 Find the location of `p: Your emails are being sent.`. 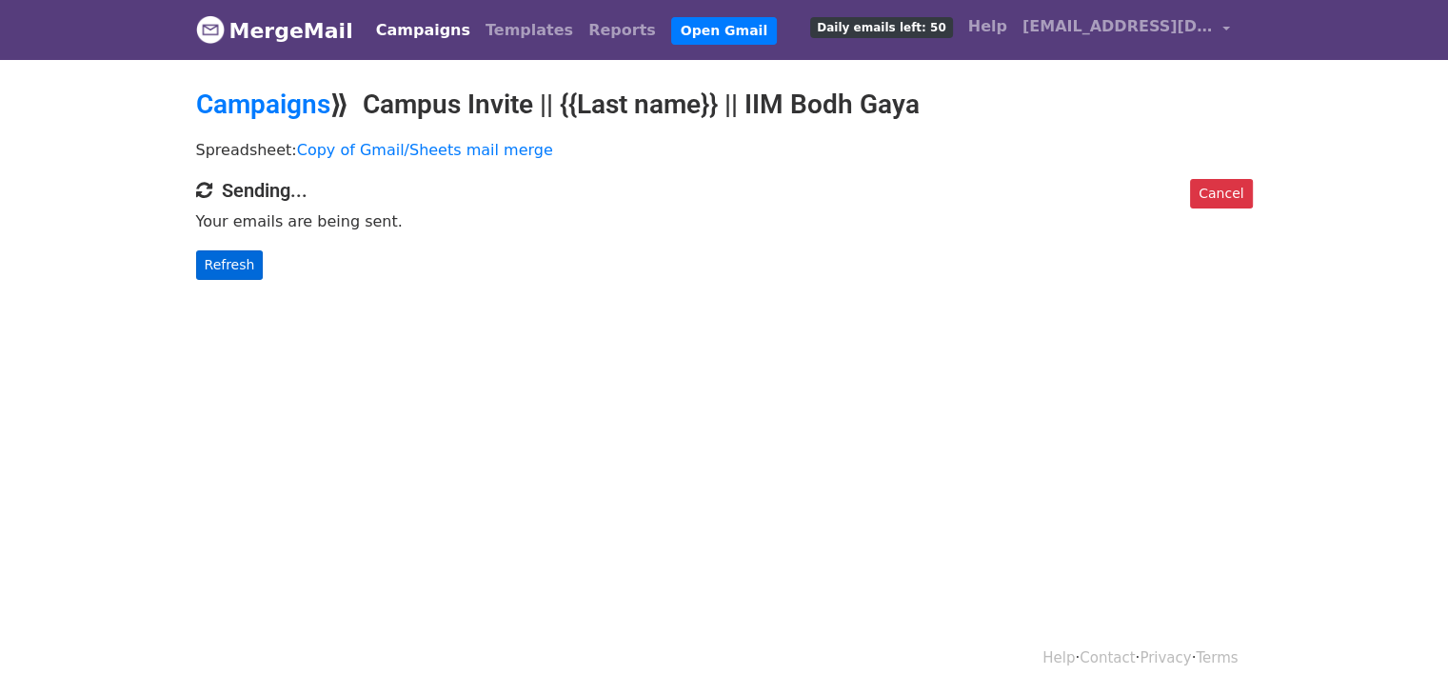

p: Your emails are being sent. is located at coordinates (725, 221).